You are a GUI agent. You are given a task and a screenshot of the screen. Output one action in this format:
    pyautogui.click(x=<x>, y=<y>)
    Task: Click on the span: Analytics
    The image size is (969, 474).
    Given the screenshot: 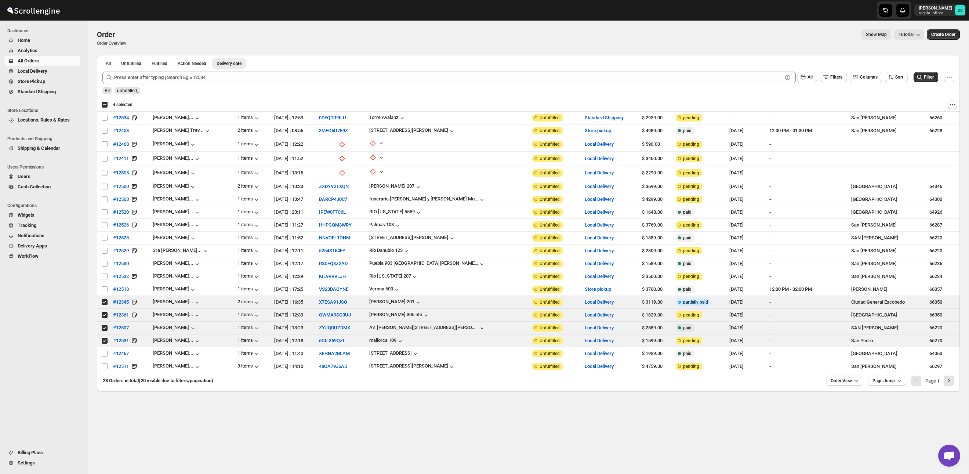 What is the action you would take?
    pyautogui.click(x=28, y=50)
    